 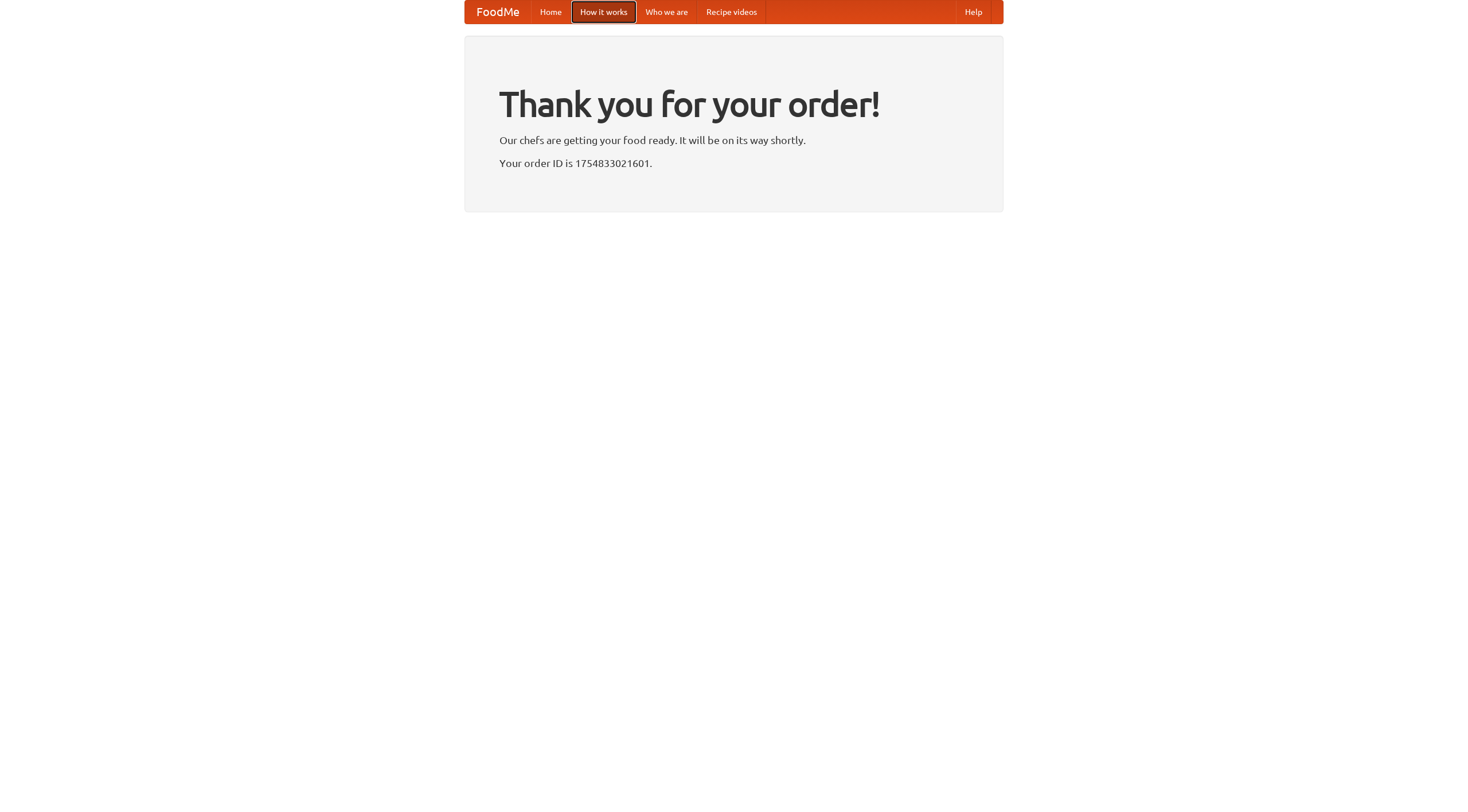 I want to click on p: Your order ID is 1754833021601., so click(x=734, y=163).